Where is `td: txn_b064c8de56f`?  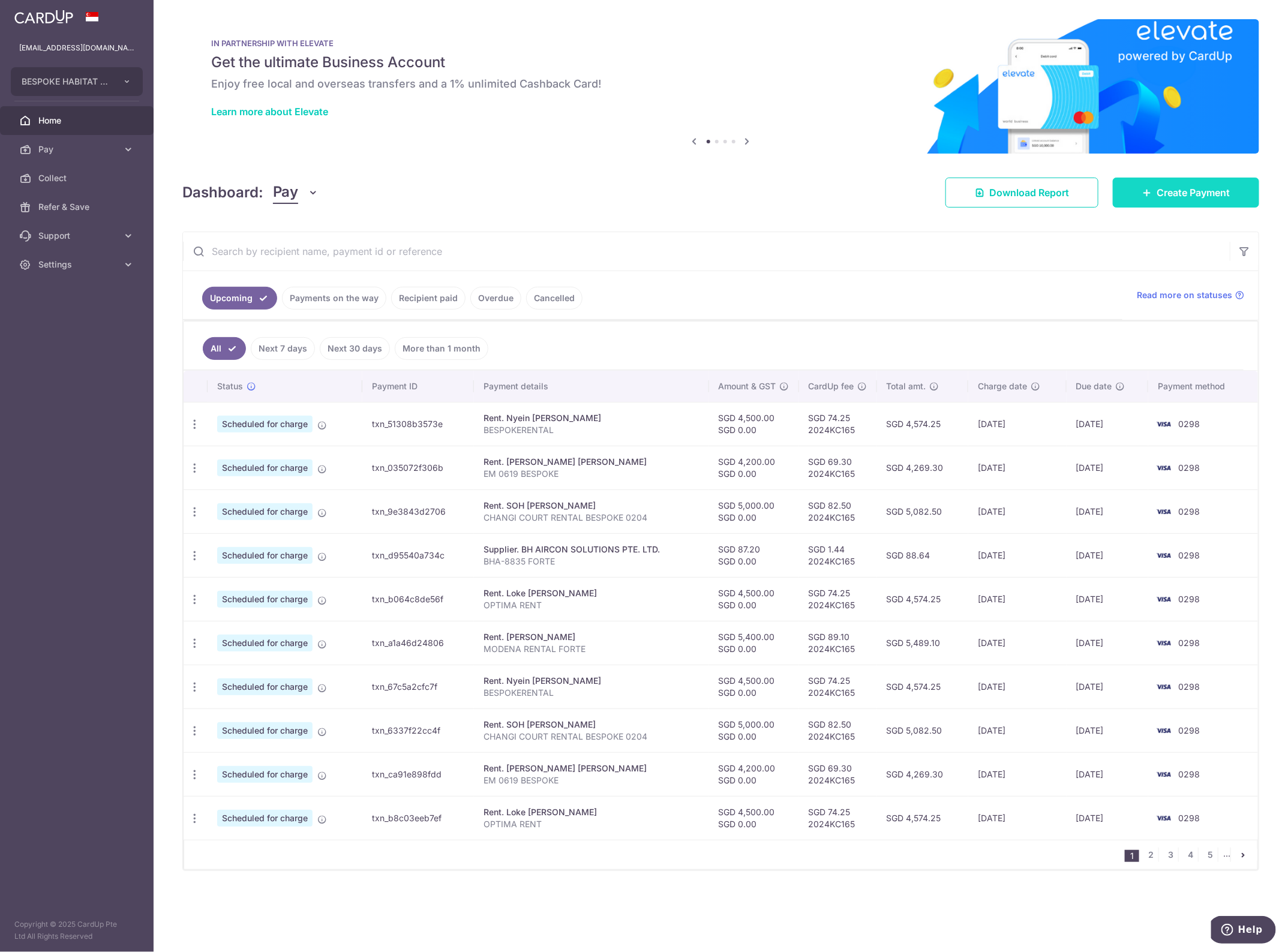 td: txn_b064c8de56f is located at coordinates (418, 599).